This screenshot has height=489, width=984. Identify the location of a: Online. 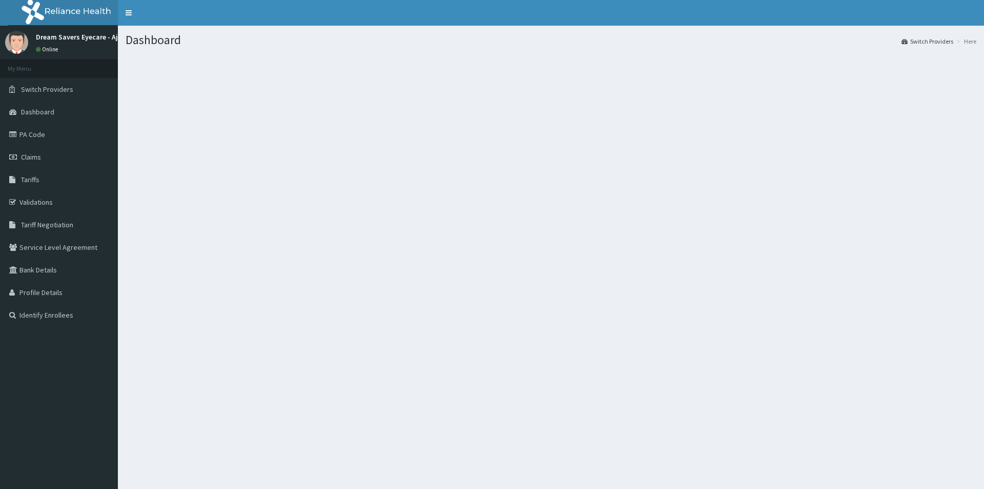
(48, 49).